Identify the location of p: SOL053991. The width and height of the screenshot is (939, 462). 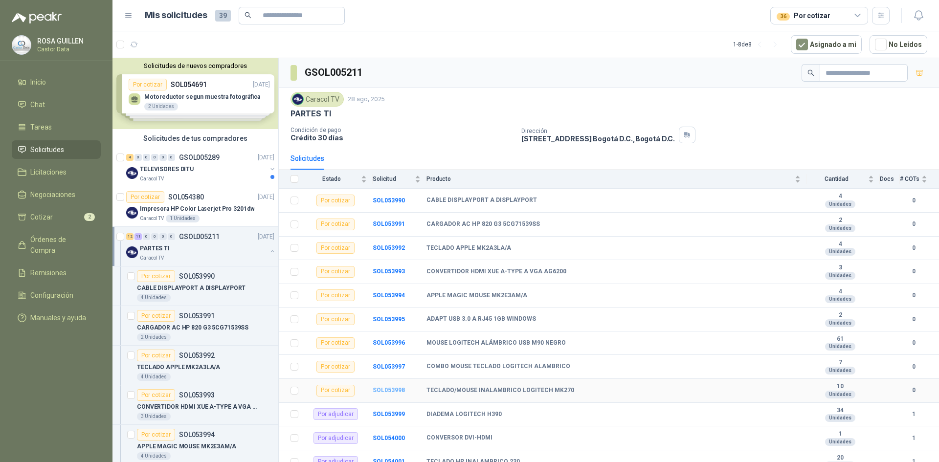
(197, 316).